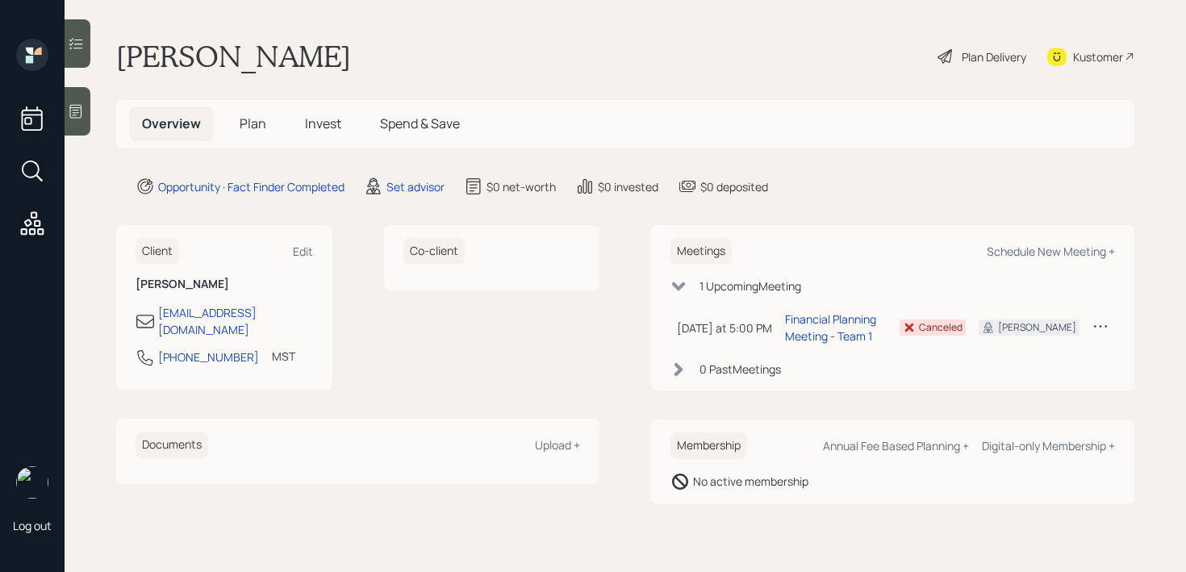  I want to click on div: Canceled, so click(941, 328).